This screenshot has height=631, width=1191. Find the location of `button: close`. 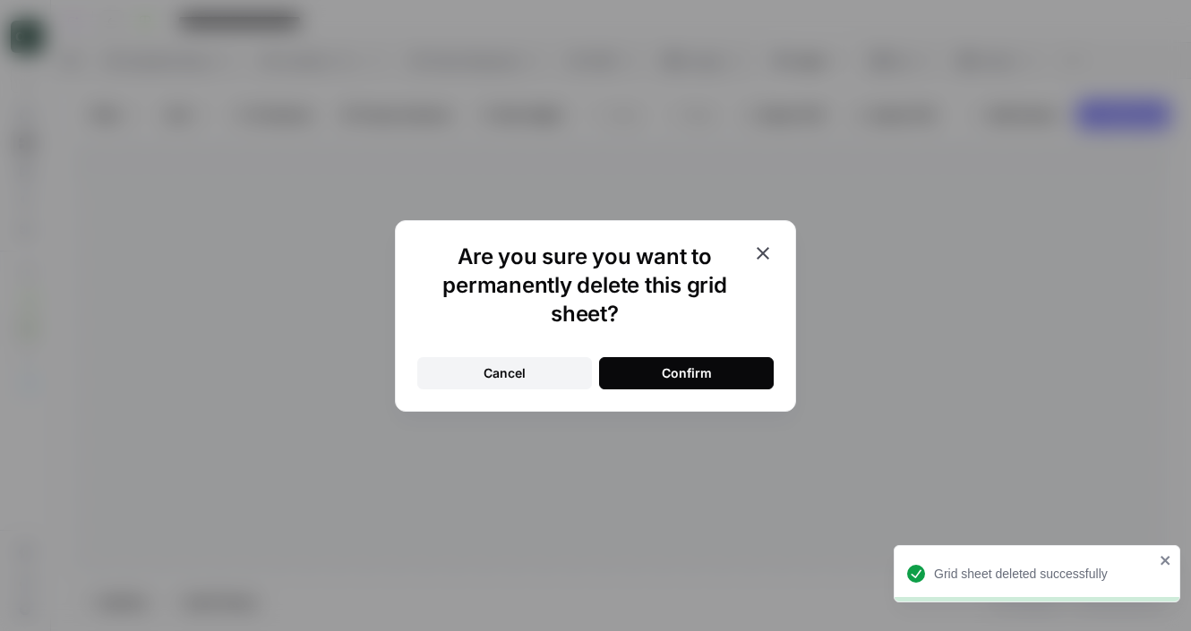

button: close is located at coordinates (1166, 561).